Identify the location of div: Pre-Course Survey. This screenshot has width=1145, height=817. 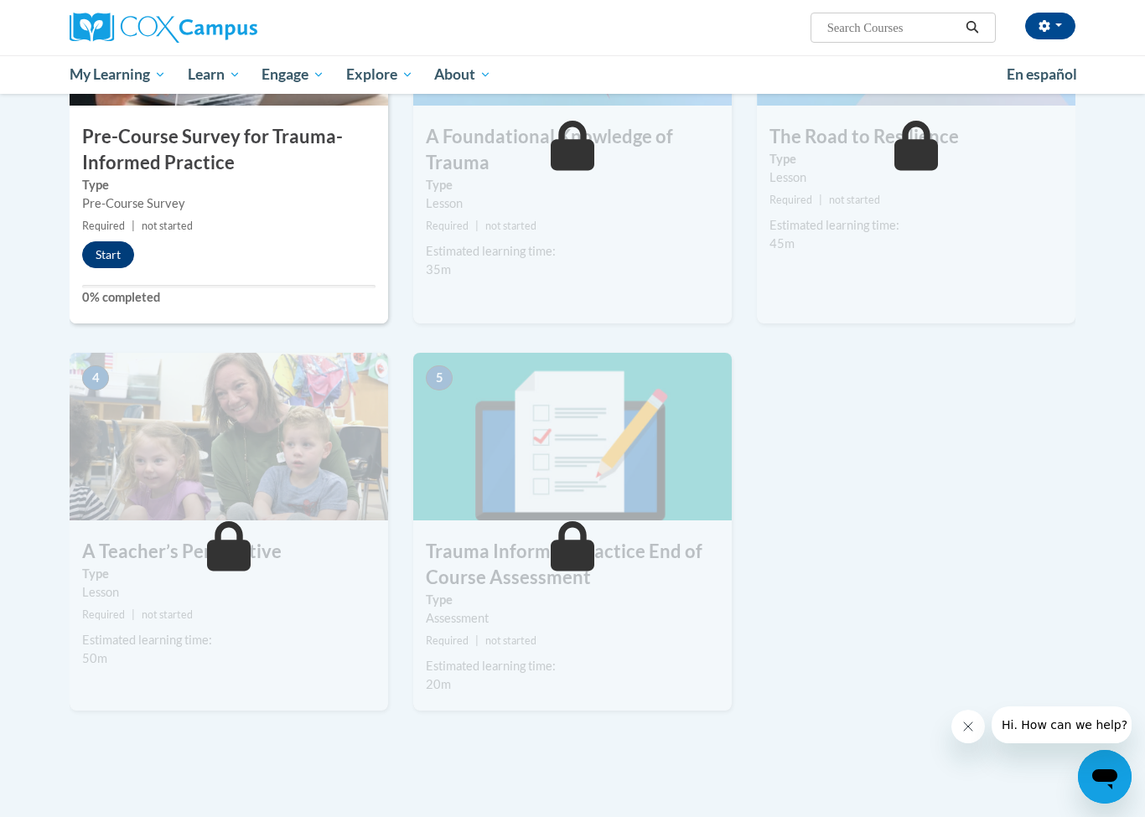
(229, 204).